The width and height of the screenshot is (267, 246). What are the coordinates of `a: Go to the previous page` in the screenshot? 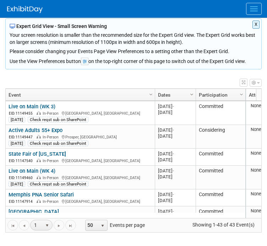 It's located at (24, 225).